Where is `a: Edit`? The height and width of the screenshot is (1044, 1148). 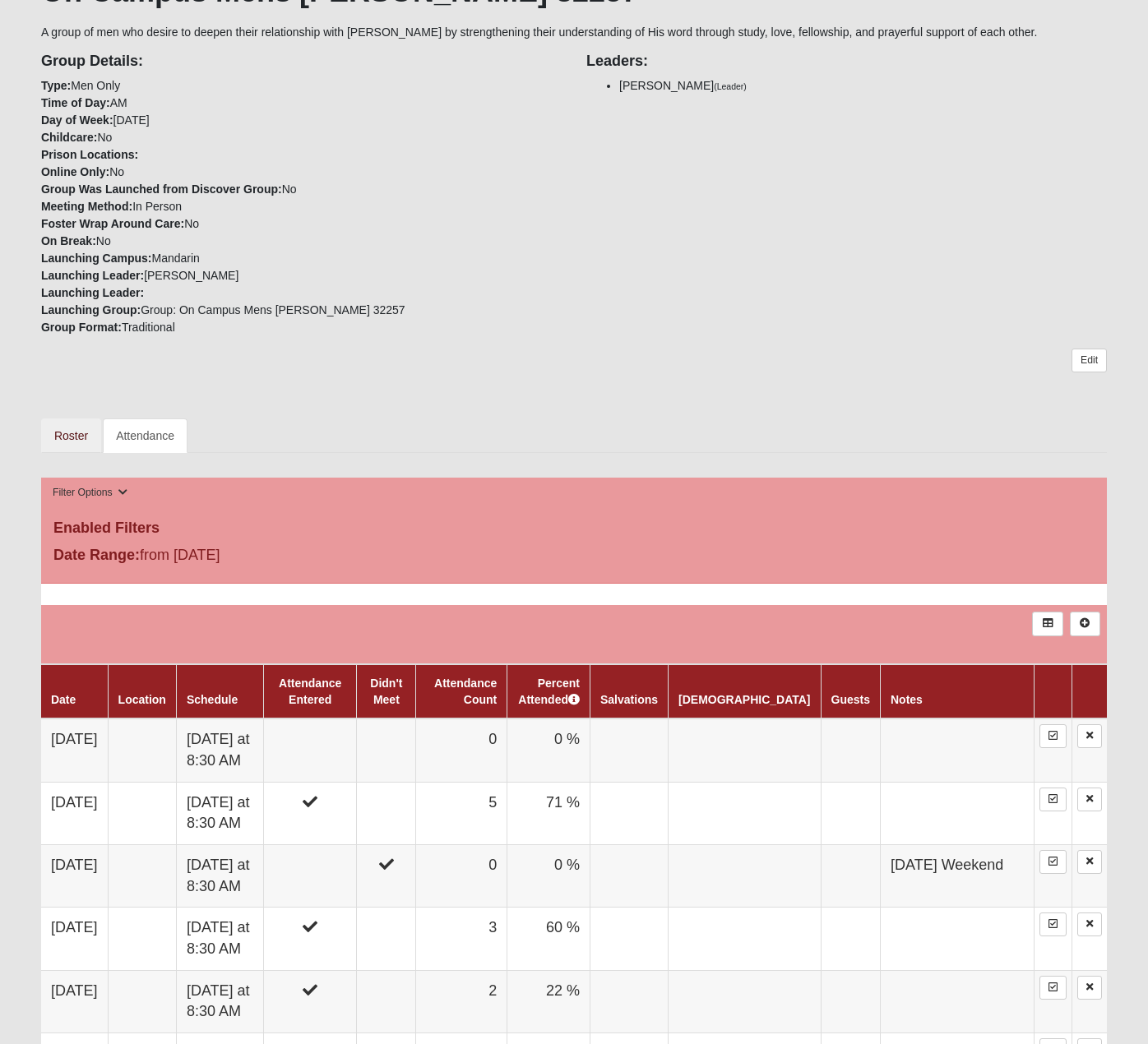 a: Edit is located at coordinates (1088, 360).